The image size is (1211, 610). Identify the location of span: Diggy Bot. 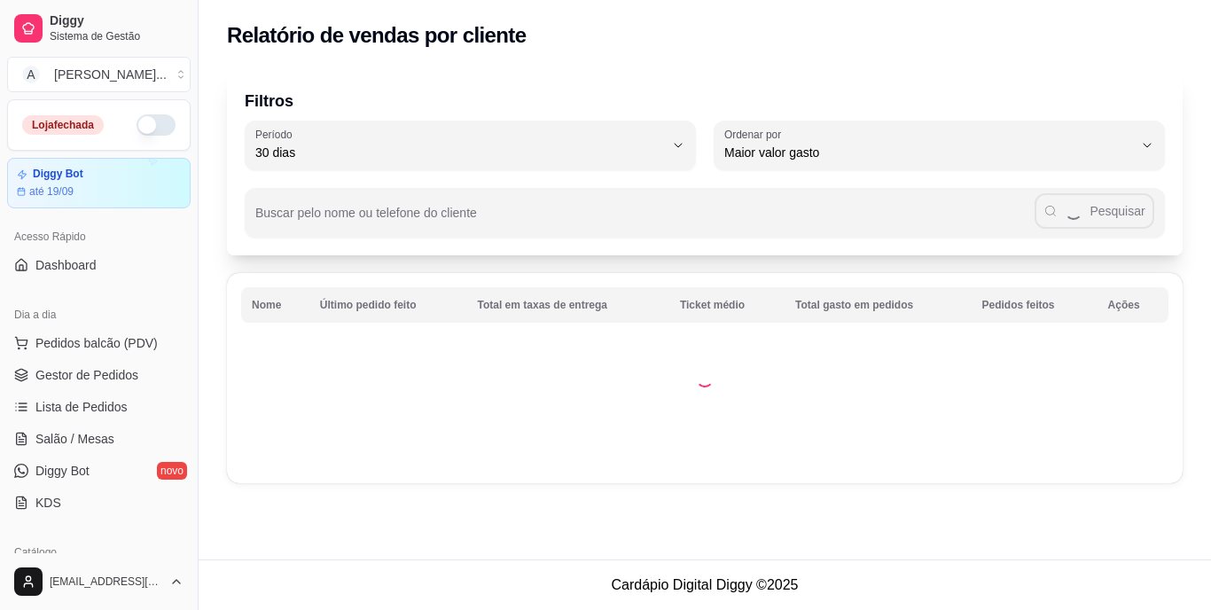
(62, 471).